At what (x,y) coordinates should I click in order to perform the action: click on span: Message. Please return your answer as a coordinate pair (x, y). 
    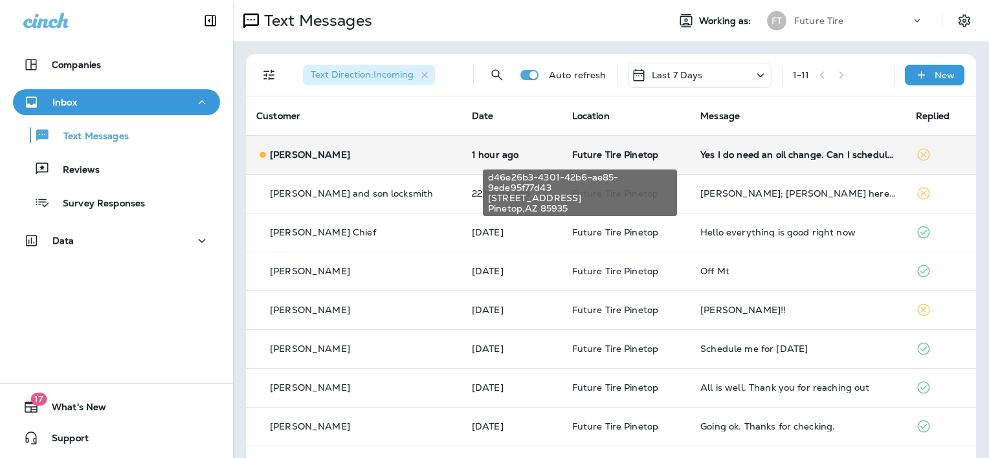
    Looking at the image, I should click on (720, 116).